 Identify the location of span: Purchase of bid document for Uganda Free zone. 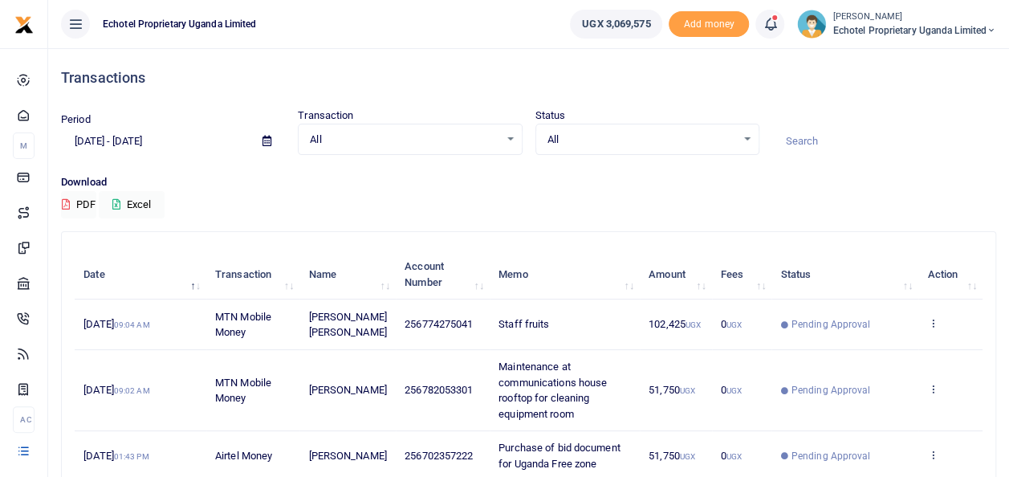
(559, 455).